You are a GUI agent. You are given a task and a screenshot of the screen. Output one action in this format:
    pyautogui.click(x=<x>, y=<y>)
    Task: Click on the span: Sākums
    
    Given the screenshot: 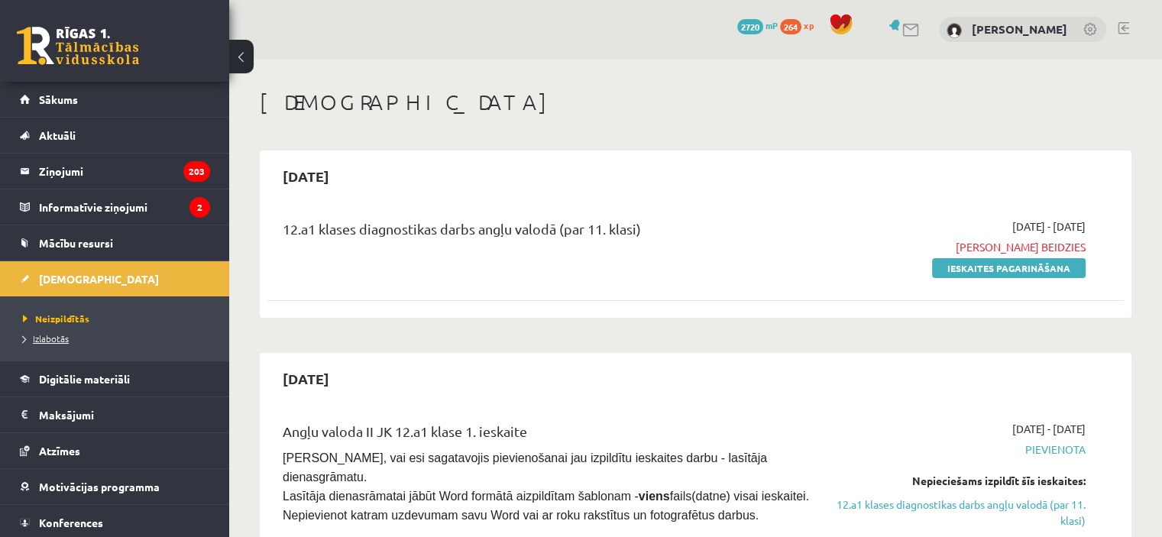 What is the action you would take?
    pyautogui.click(x=58, y=99)
    